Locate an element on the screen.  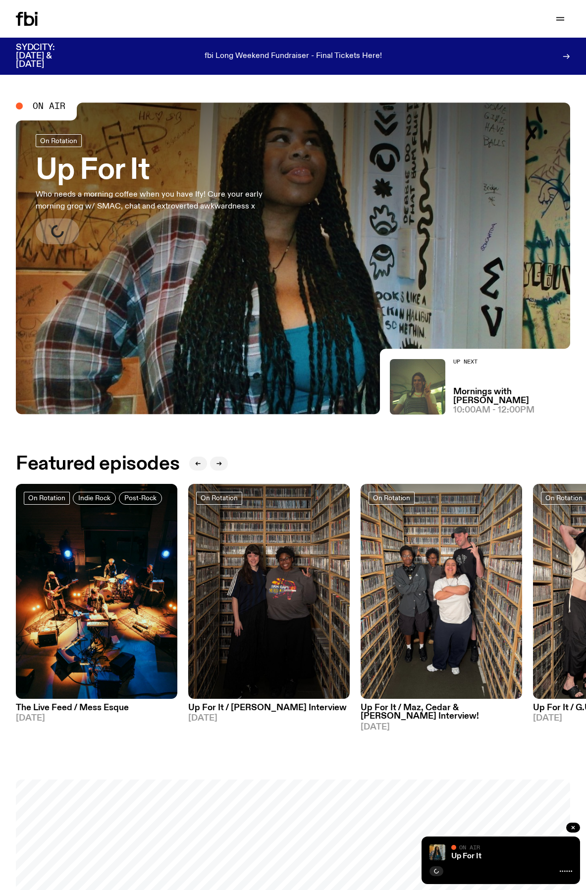
a: Post-Rock is located at coordinates (140, 499).